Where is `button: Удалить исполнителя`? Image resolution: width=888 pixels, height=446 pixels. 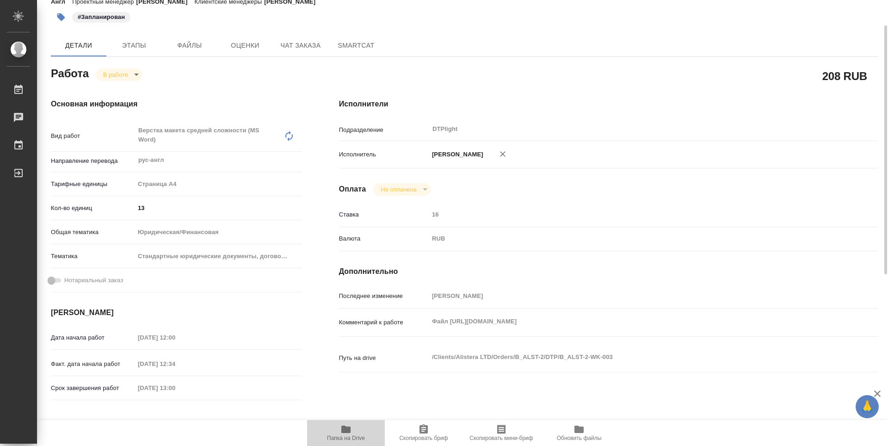 button: Удалить исполнителя is located at coordinates (503, 154).